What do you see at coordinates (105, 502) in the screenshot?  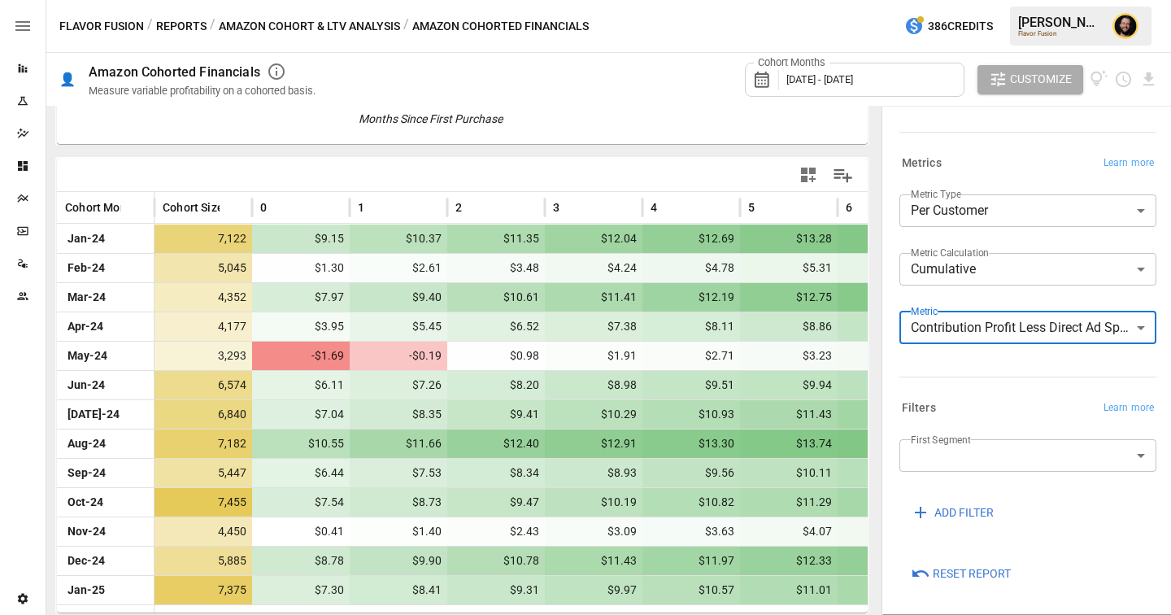 I see `span: Oct-24` at bounding box center [105, 502].